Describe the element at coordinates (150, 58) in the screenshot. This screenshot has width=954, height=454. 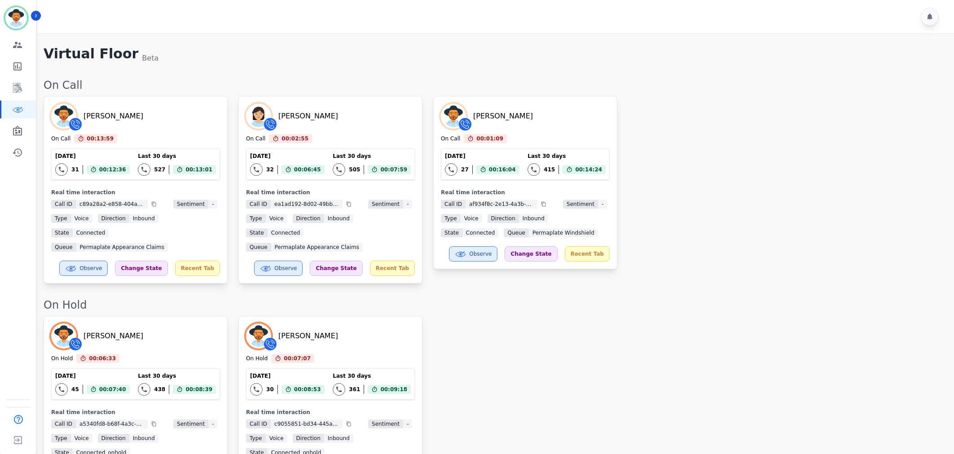
I see `div: Beta` at that location.